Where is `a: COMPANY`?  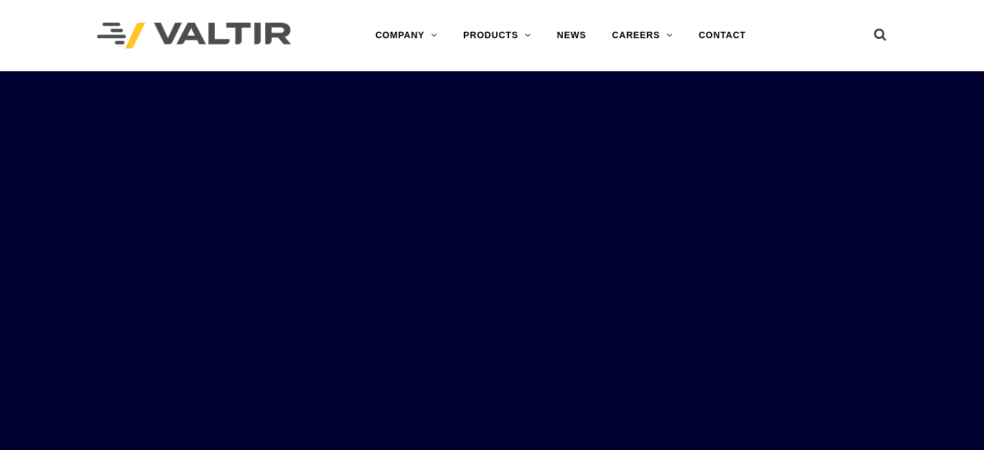 a: COMPANY is located at coordinates (406, 36).